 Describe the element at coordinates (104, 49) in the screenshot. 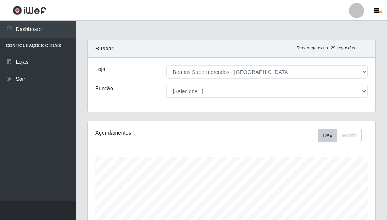

I see `strong: Buscar` at that location.